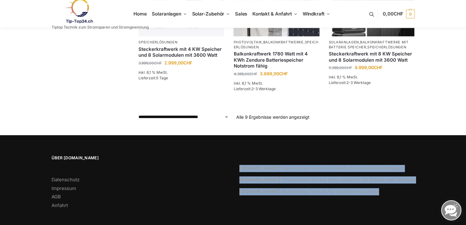  Describe the element at coordinates (372, 57) in the screenshot. I see `a: Steckerkraftwerk mit 8 KW Speicher und 8 Solarmodulen mit 3600 Watt` at that location.